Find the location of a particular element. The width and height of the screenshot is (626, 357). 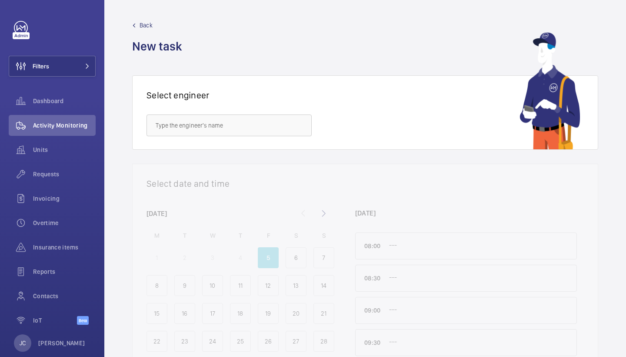

span: Reports is located at coordinates (64, 271).